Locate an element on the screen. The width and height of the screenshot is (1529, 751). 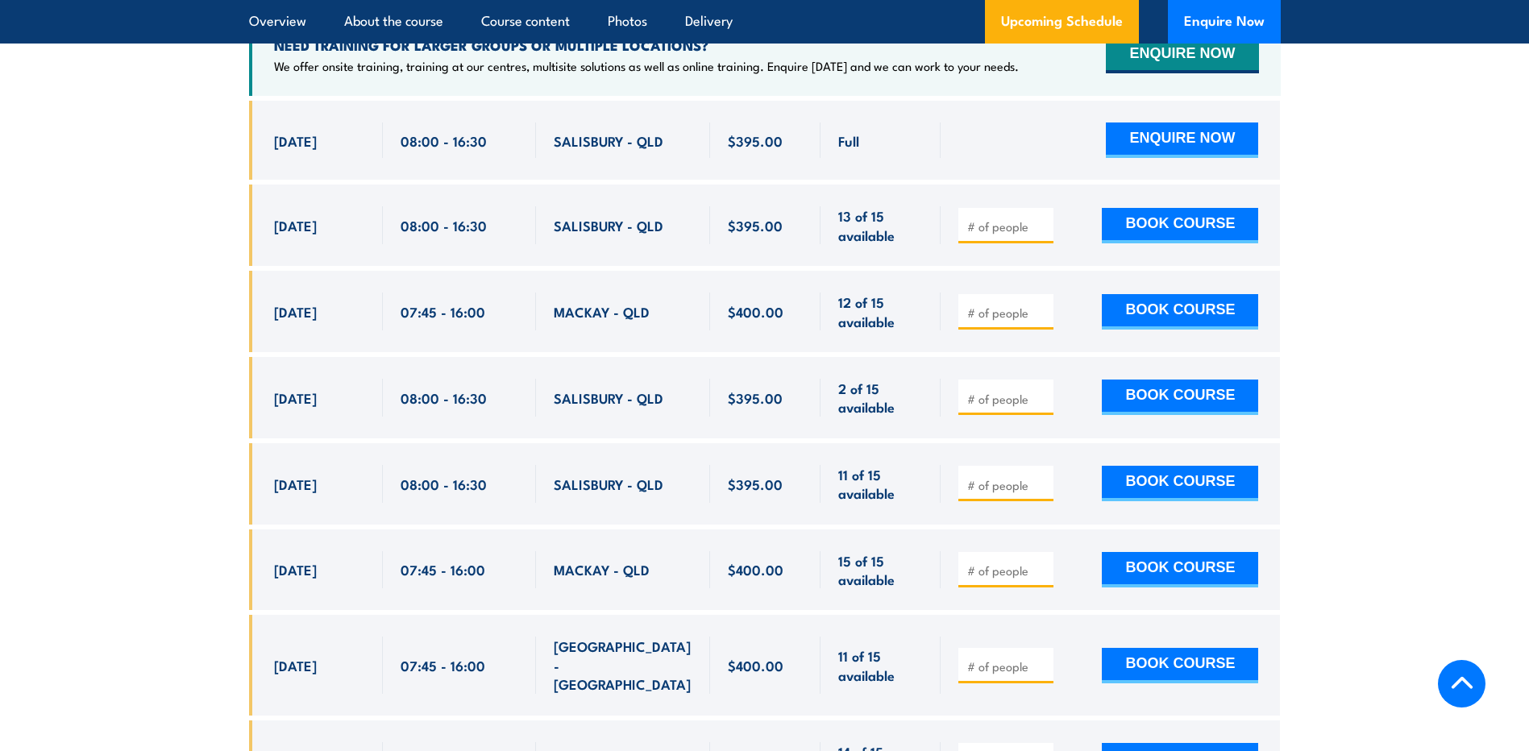
h4: NEED TRAINING FOR LARGER GROUPS OR MULTIPLE LOCATIONS? is located at coordinates (647, 45).